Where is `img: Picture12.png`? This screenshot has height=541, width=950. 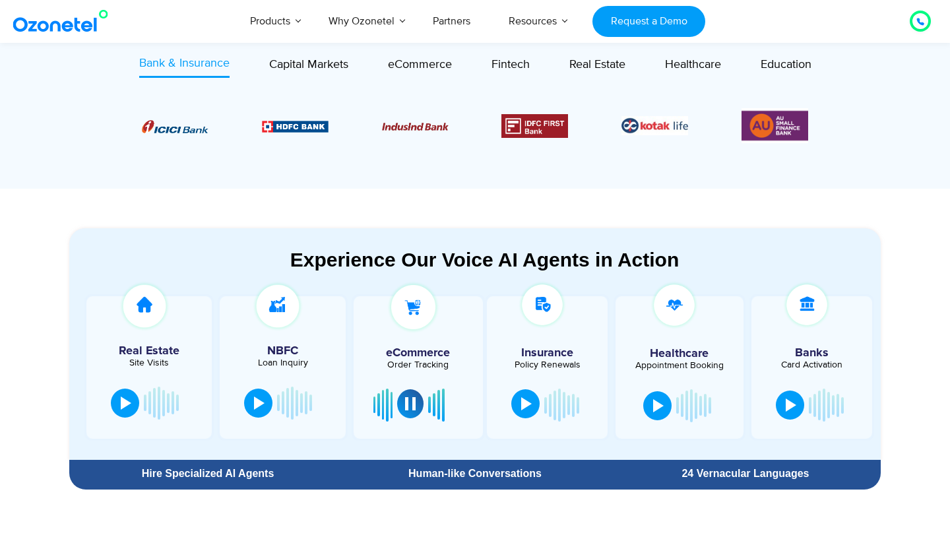
img: Picture12.png is located at coordinates (534, 126).